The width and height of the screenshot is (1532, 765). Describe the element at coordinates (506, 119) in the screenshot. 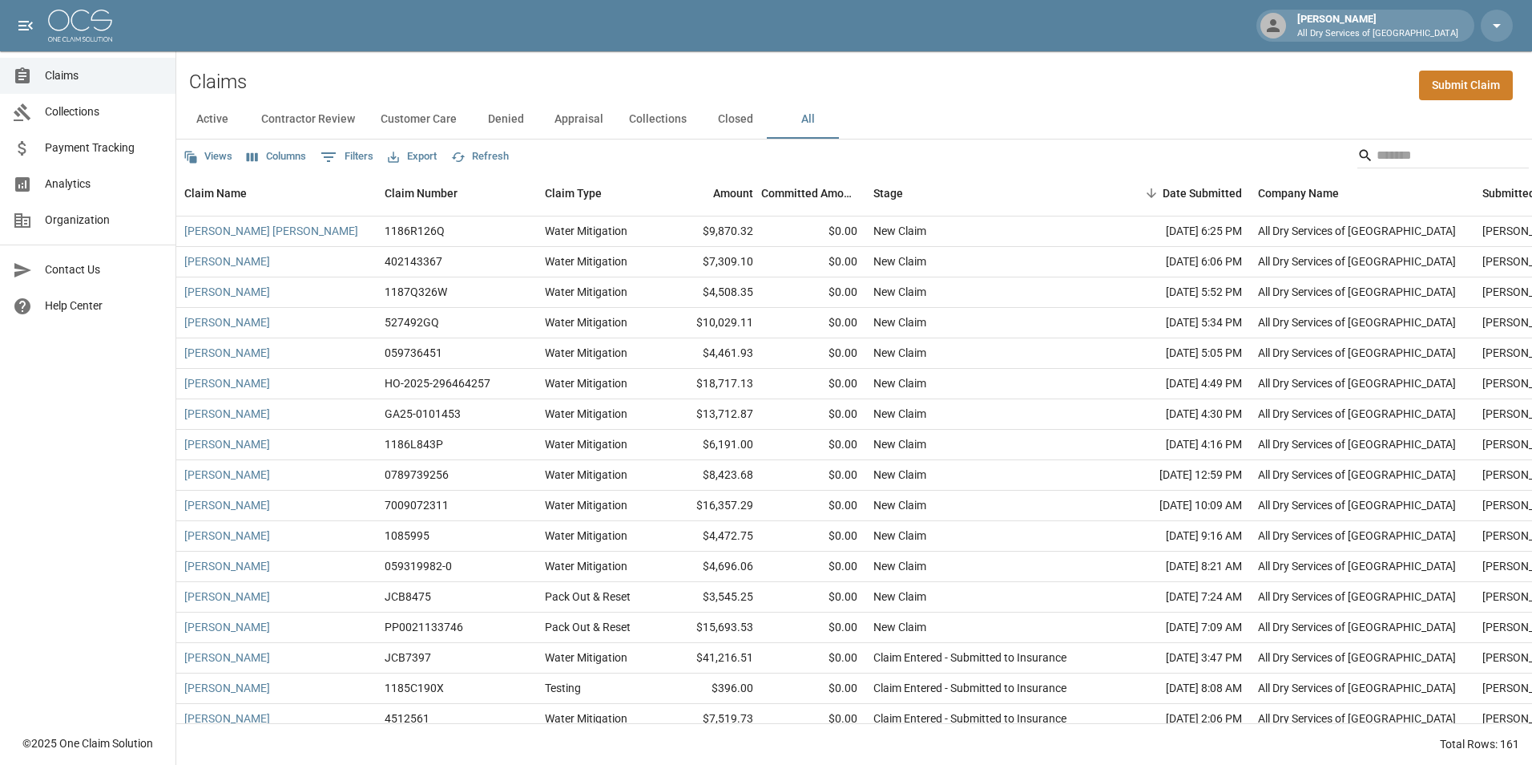

I see `button: Denied` at that location.